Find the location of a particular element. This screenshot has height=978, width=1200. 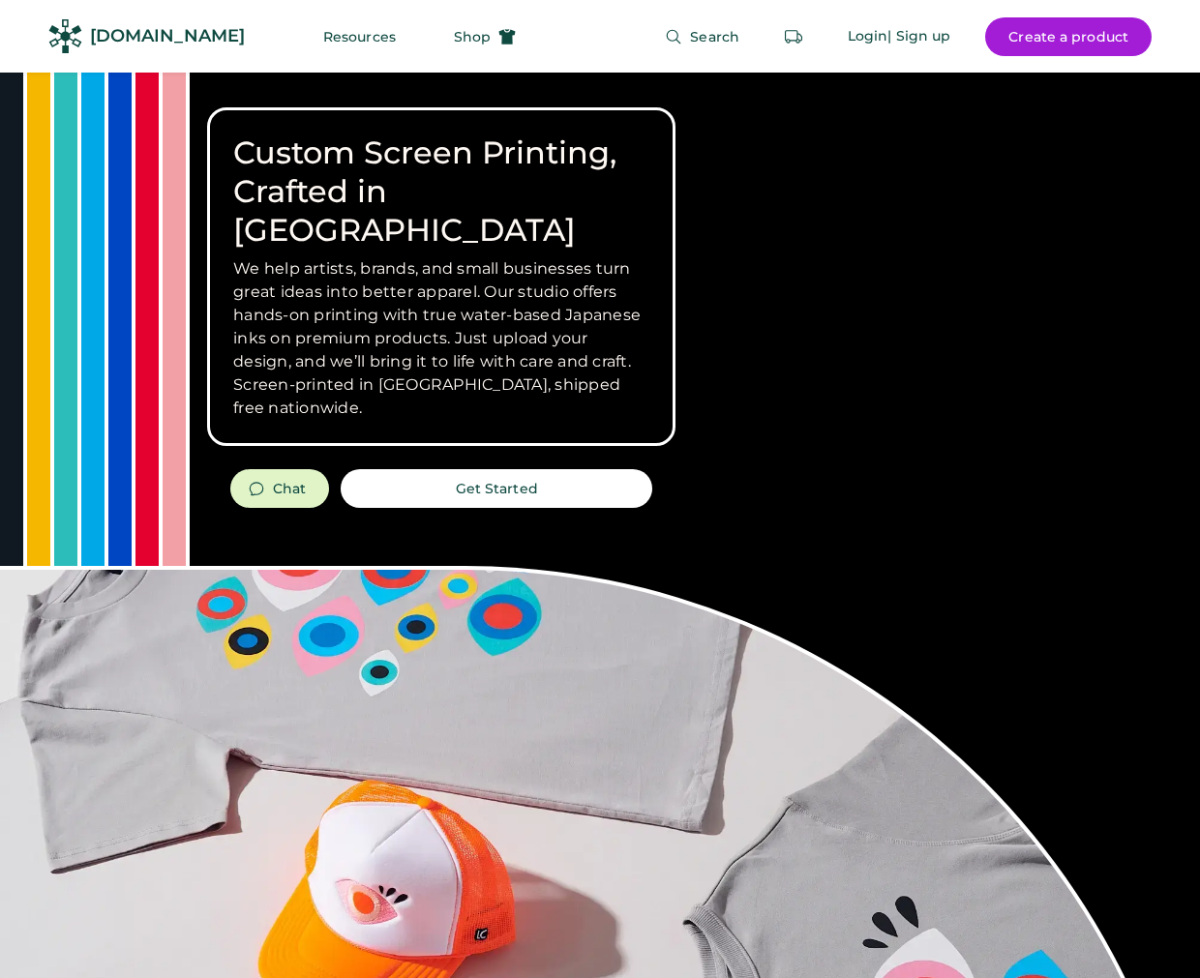

img: Rendered Logo - Screens is located at coordinates (65, 36).